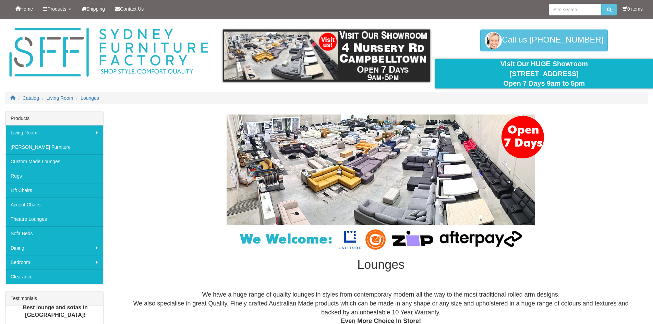 This screenshot has width=653, height=324. I want to click on span: Catalog, so click(31, 98).